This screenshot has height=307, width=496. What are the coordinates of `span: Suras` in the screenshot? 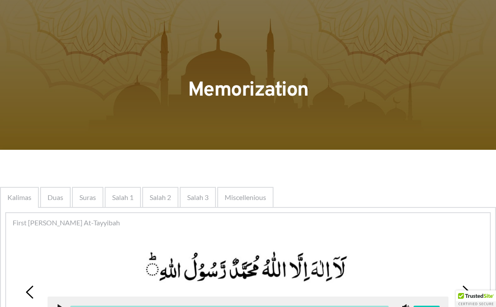 It's located at (88, 197).